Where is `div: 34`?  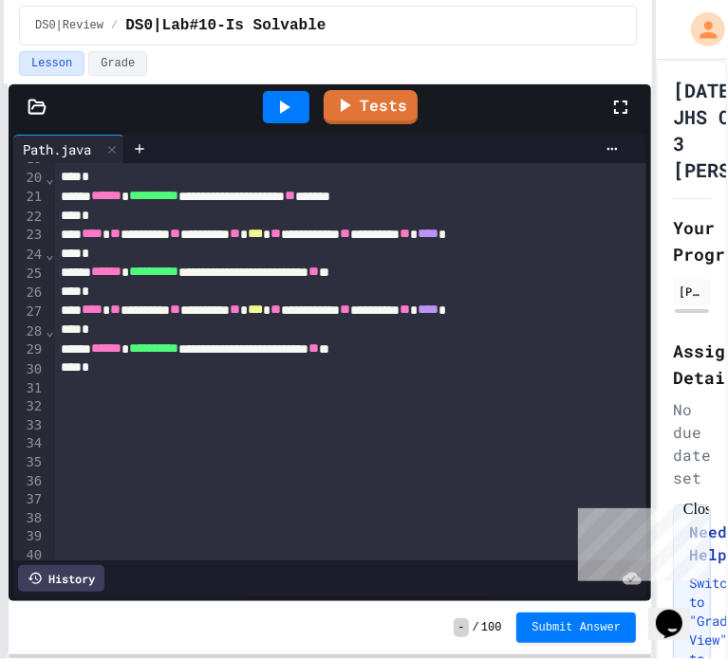
div: 34 is located at coordinates (28, 444).